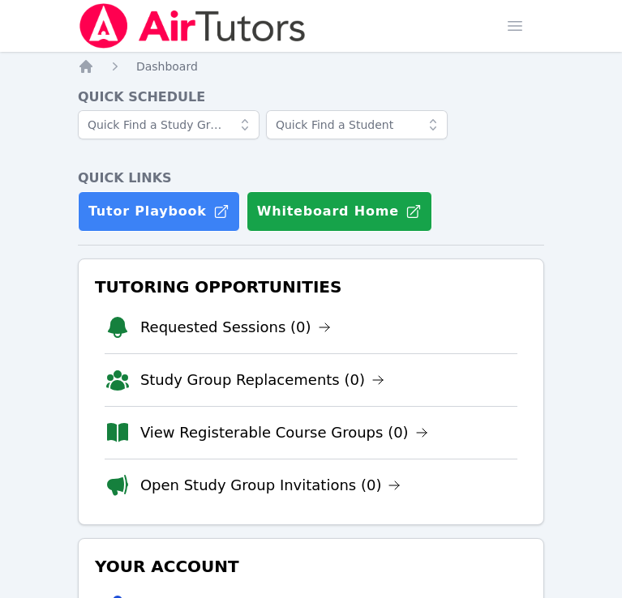  What do you see at coordinates (235, 327) in the screenshot?
I see `a: Requested Sessions (0)` at bounding box center [235, 327].